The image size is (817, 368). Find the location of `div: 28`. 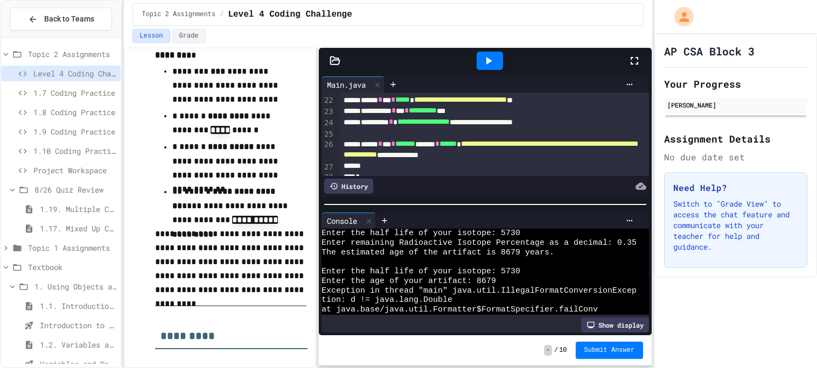

div: 28 is located at coordinates (328, 178).